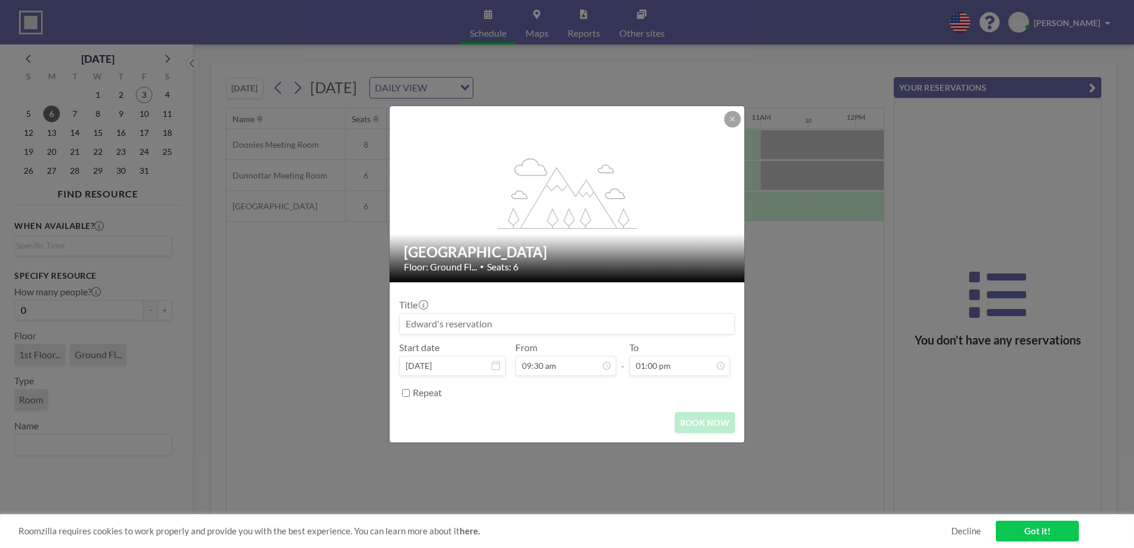 This screenshot has height=548, width=1134. I want to click on a: Got it!, so click(1037, 531).